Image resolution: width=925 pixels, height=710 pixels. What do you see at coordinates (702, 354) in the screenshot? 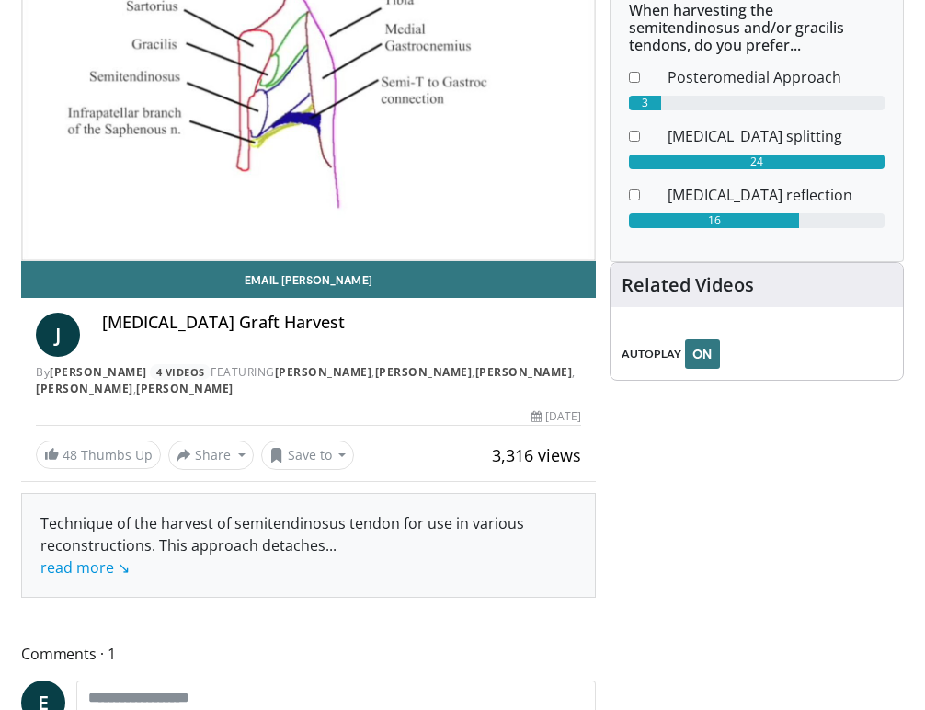
I see `button: ON` at bounding box center [702, 354].